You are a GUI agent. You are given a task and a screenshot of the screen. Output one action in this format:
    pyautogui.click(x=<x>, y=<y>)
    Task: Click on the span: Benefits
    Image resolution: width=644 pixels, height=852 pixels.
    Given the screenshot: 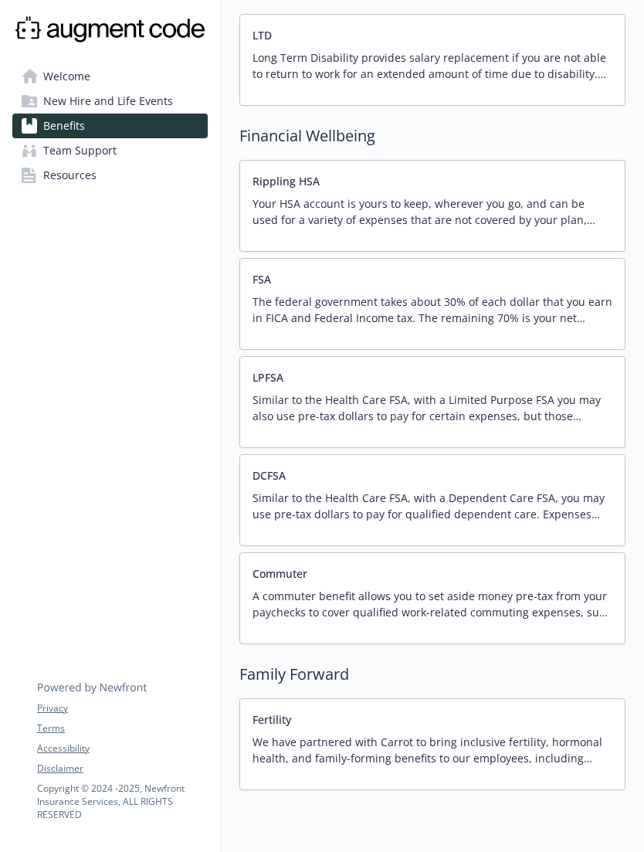 What is the action you would take?
    pyautogui.click(x=64, y=126)
    